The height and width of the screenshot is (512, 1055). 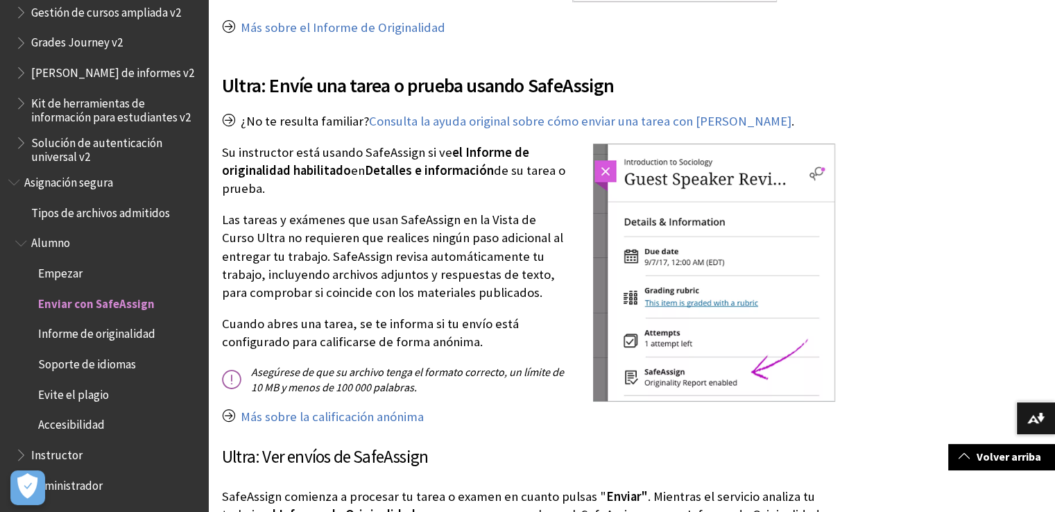 What do you see at coordinates (305, 121) in the screenshot?
I see `font: ¿No te resulta familiar?` at bounding box center [305, 121].